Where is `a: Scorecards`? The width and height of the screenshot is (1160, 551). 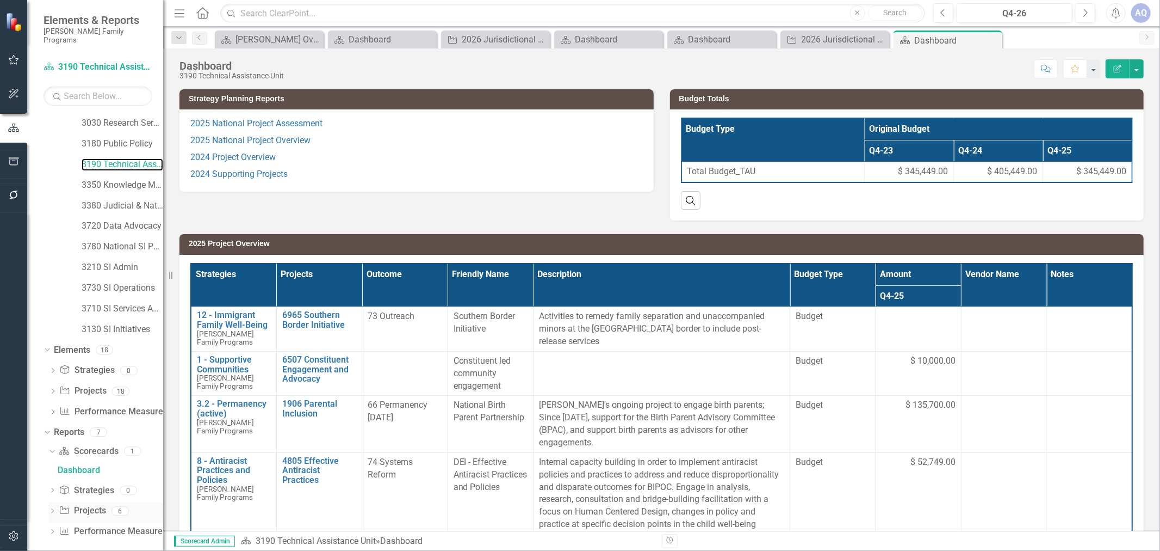
a: Scorecards is located at coordinates (88, 451).